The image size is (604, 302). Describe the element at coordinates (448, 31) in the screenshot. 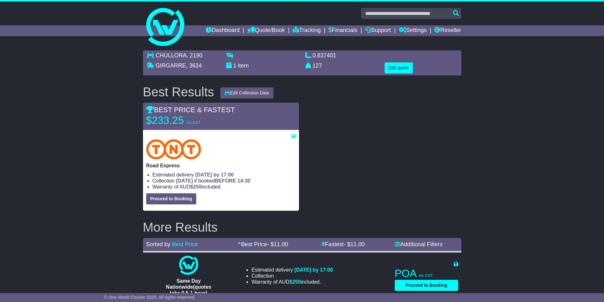

I see `a: Reseller` at that location.